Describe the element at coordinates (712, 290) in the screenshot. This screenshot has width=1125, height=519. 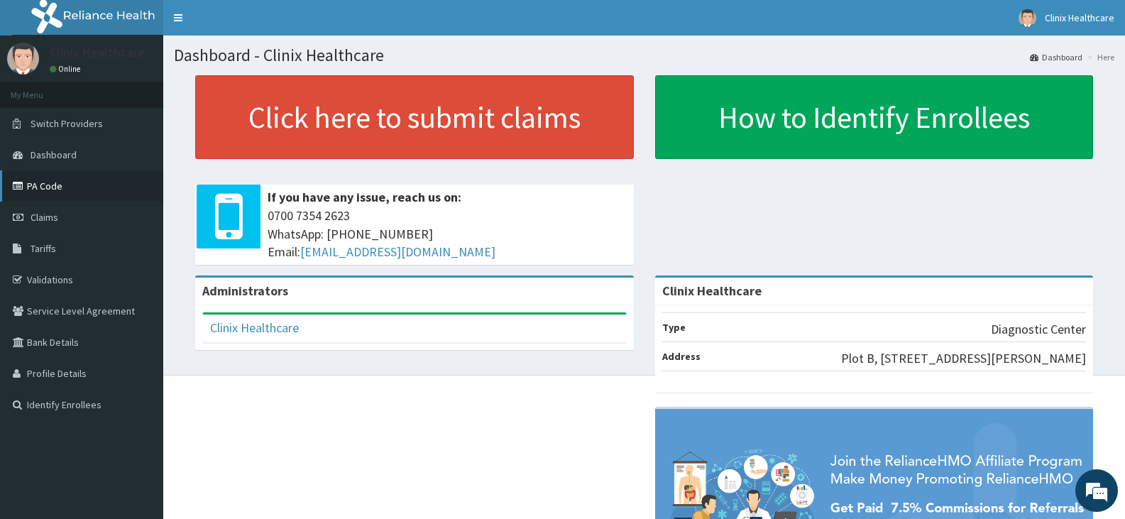
I see `strong: Clinix Healthcare` at that location.